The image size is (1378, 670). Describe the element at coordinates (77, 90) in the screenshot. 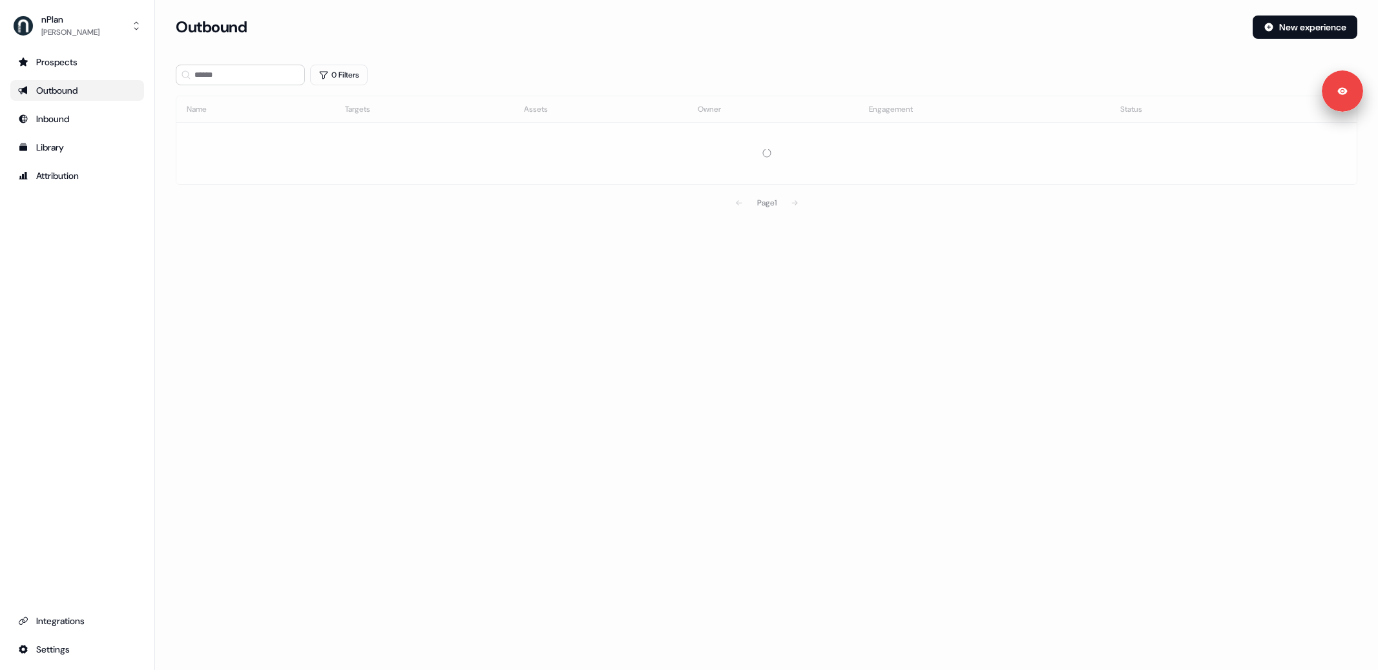

I see `a: Go to outbound experience` at that location.